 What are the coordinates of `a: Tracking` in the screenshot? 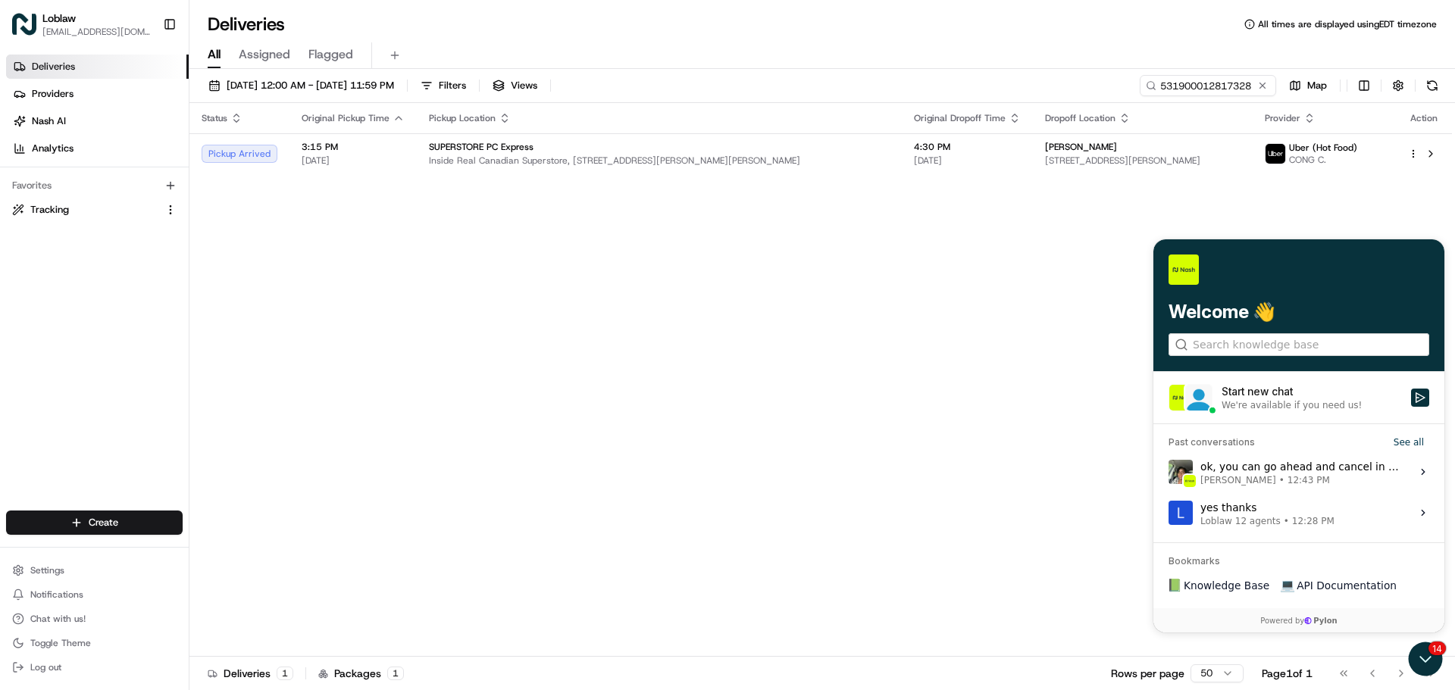 It's located at (85, 210).